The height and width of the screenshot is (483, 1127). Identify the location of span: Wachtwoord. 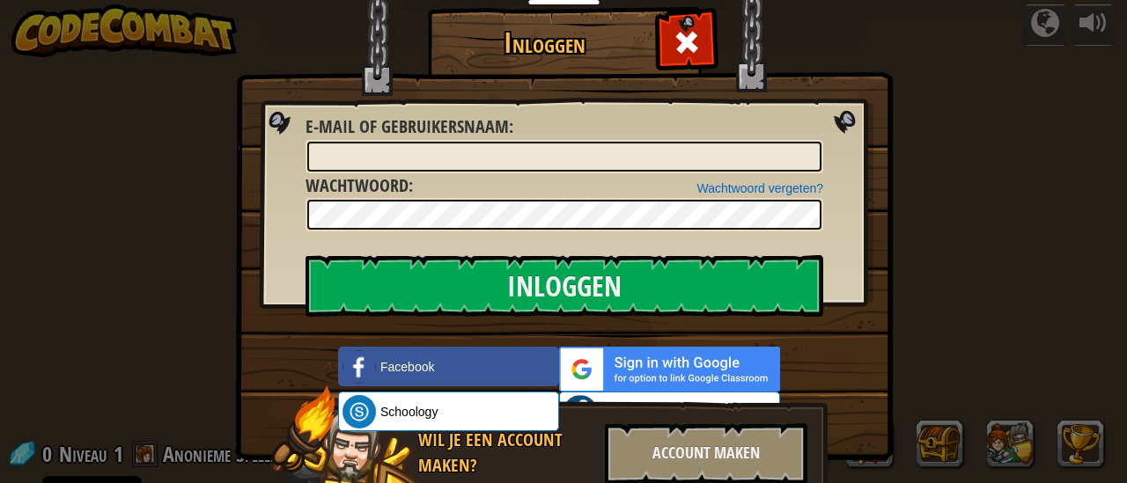
(357, 185).